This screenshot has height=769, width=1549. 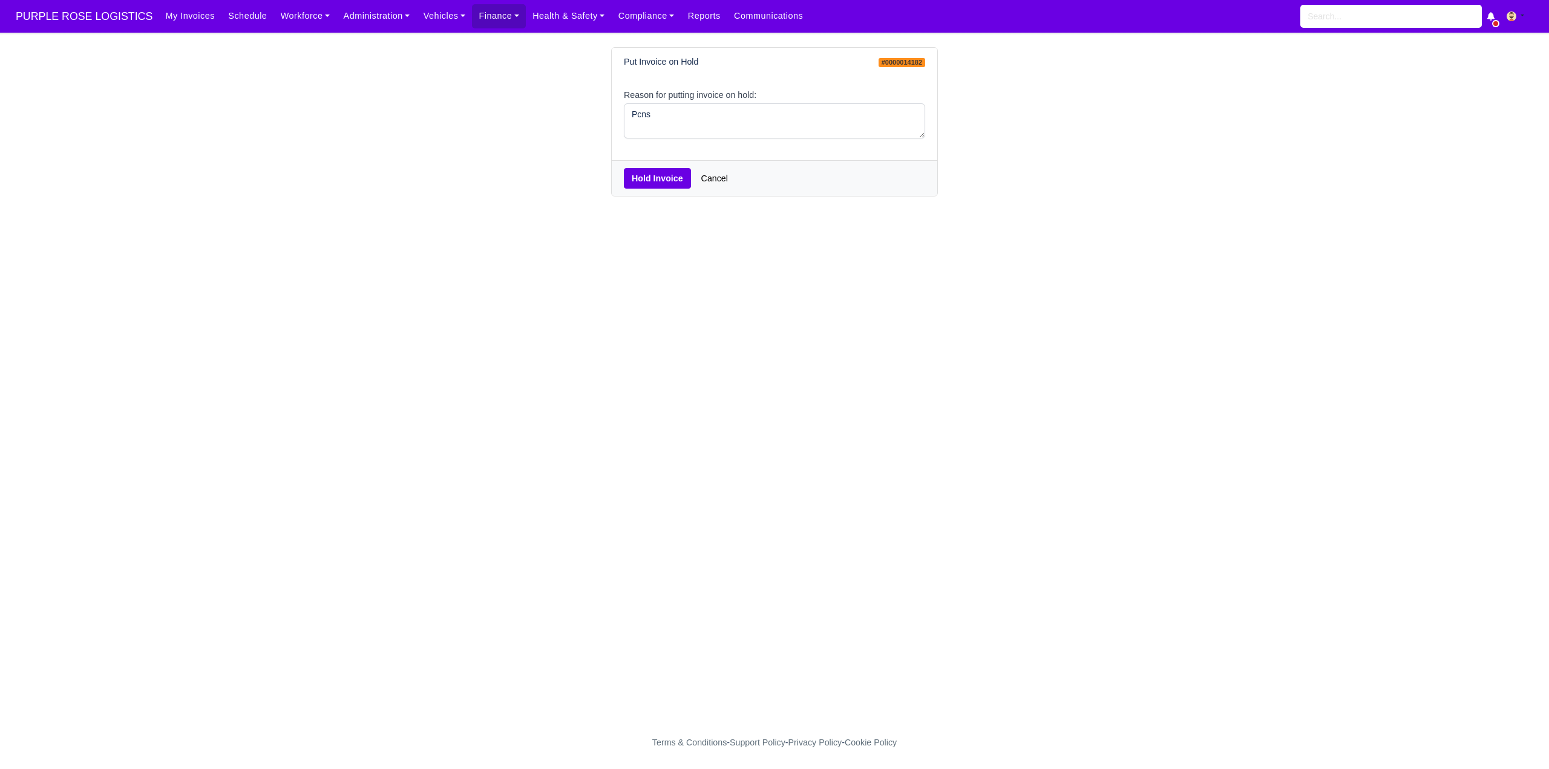 I want to click on span: #0000014182, so click(x=901, y=62).